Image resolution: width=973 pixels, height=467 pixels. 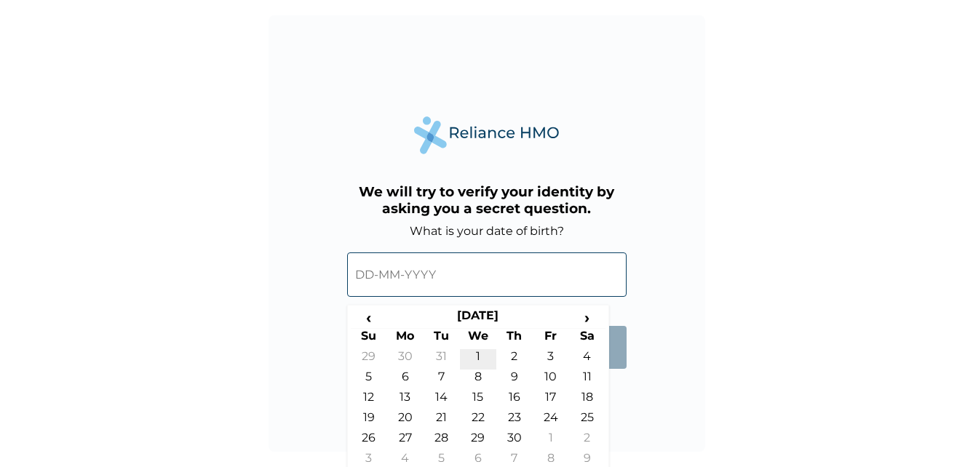 I want to click on td: 8, so click(x=478, y=380).